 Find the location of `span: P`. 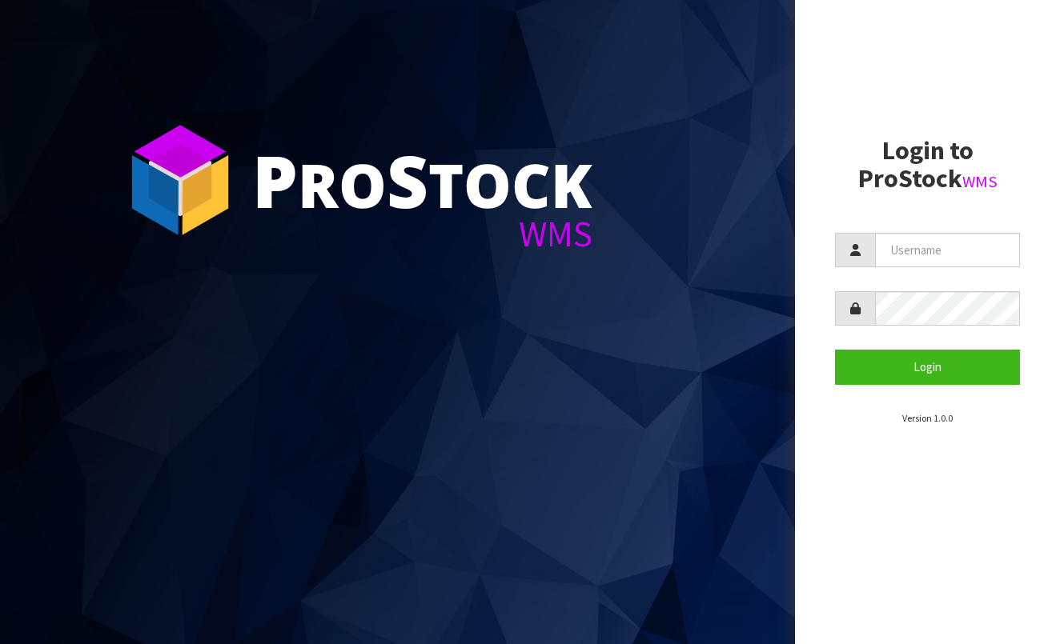

span: P is located at coordinates (275, 180).